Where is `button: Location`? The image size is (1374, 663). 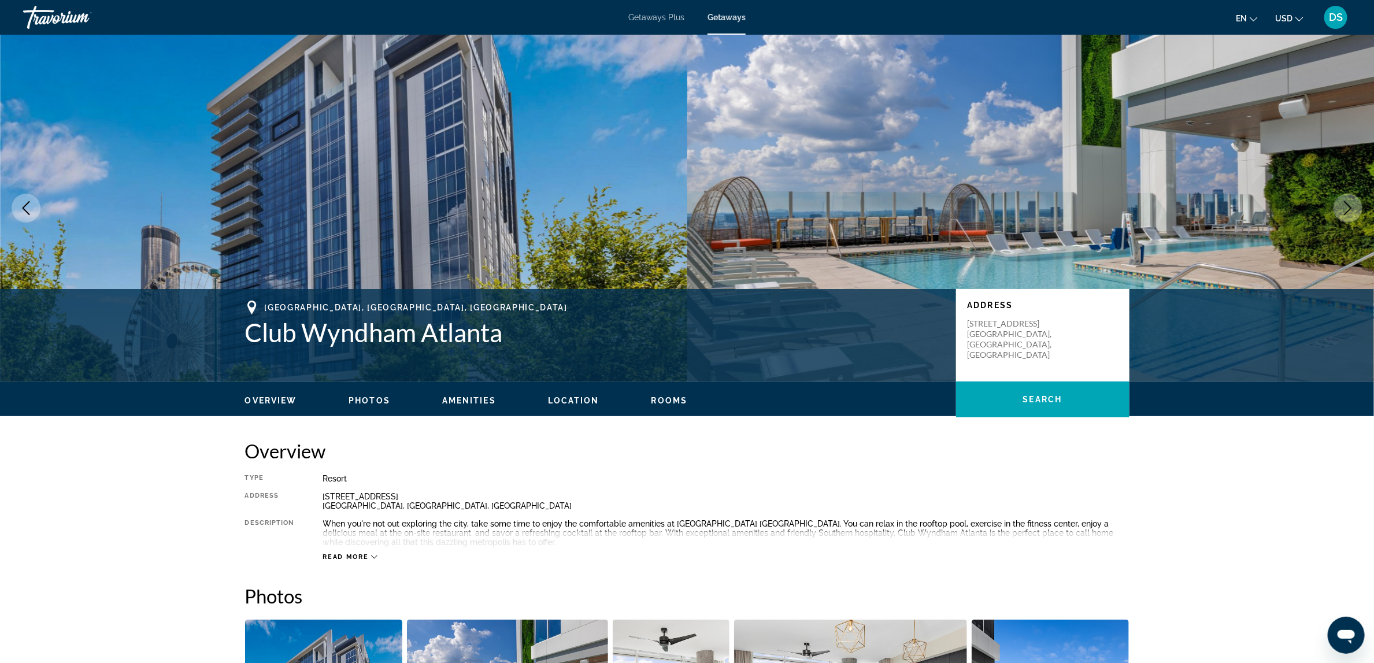 button: Location is located at coordinates (573, 401).